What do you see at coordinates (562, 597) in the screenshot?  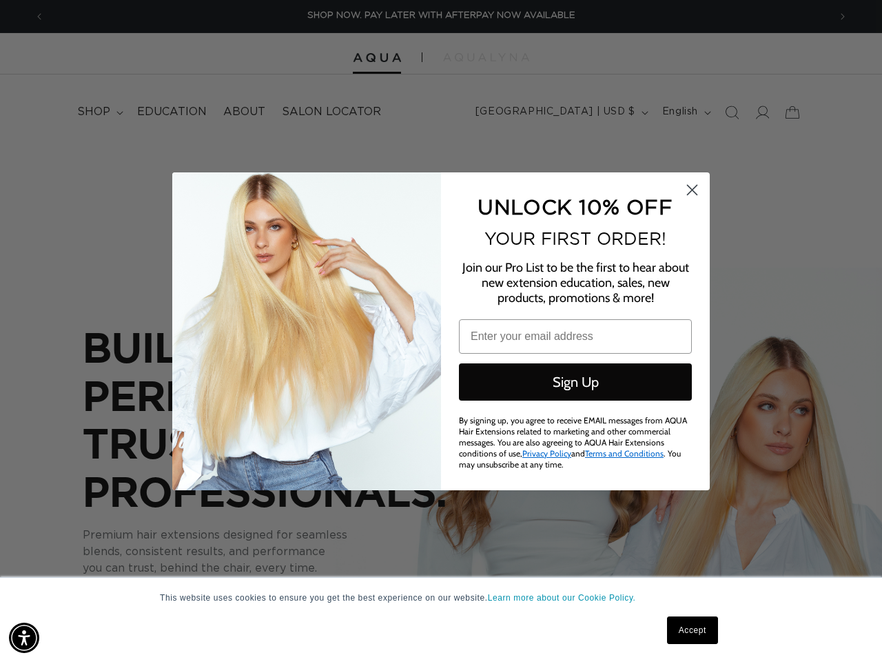 I see `a: Learn more about our Cookie Policy.` at bounding box center [562, 597].